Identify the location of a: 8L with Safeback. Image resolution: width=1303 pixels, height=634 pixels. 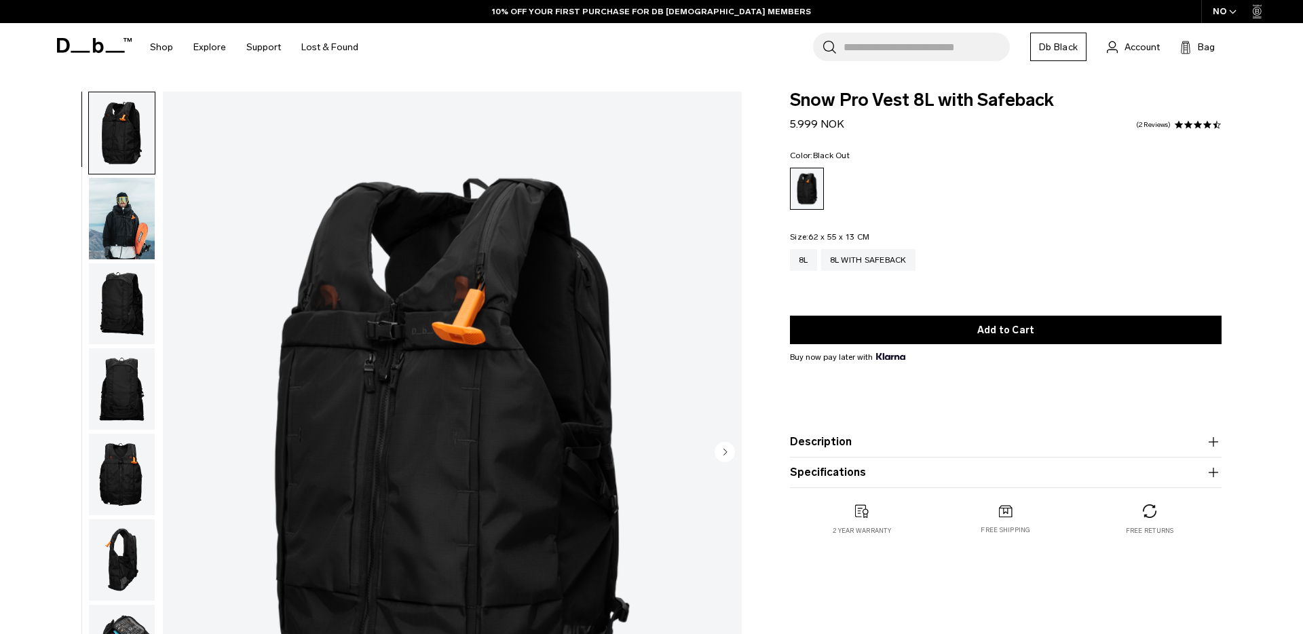
(868, 260).